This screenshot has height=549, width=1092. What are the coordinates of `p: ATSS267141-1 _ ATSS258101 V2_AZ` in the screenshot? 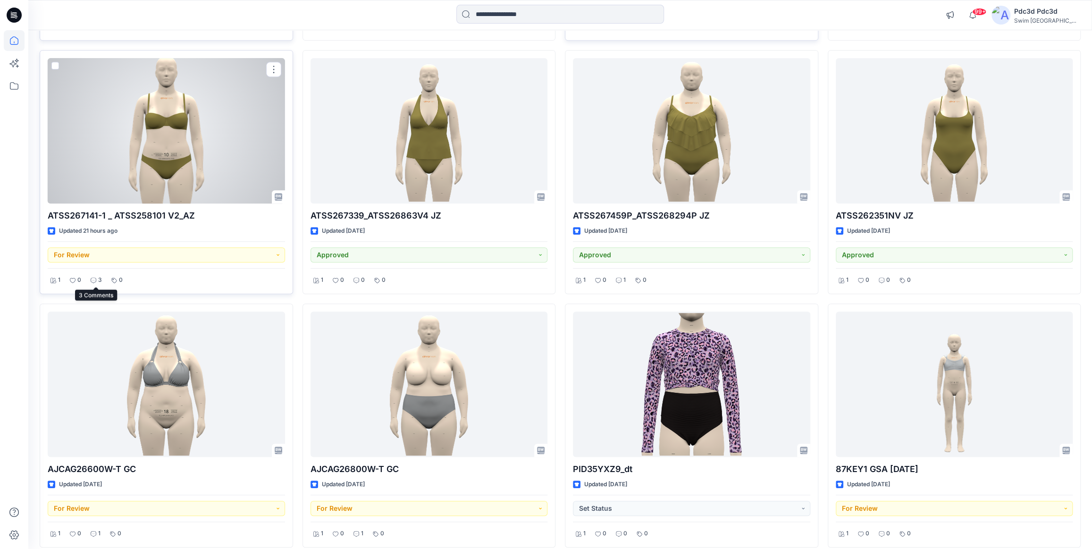 It's located at (166, 216).